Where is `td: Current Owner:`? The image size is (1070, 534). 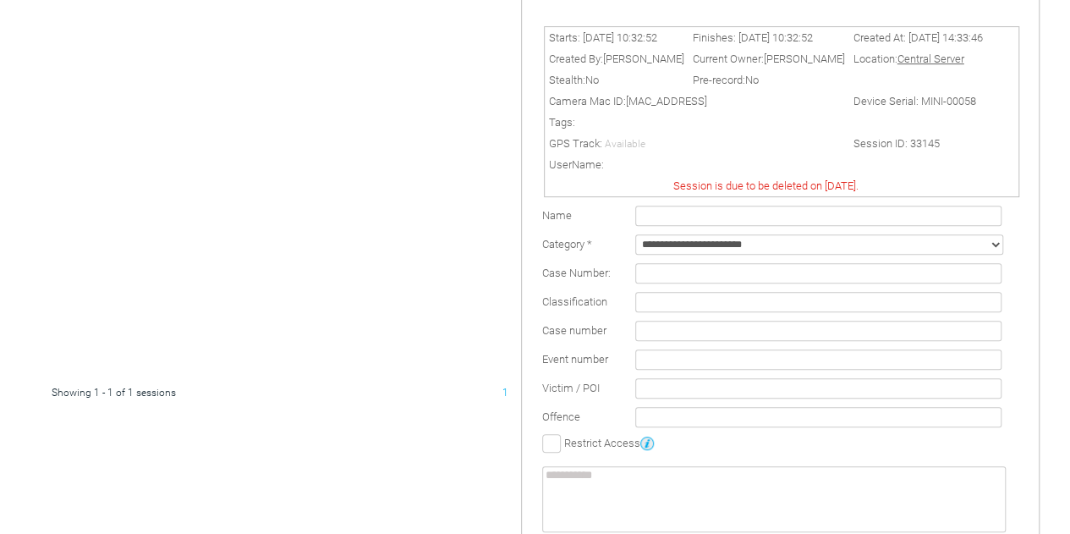 td: Current Owner: is located at coordinates (769, 58).